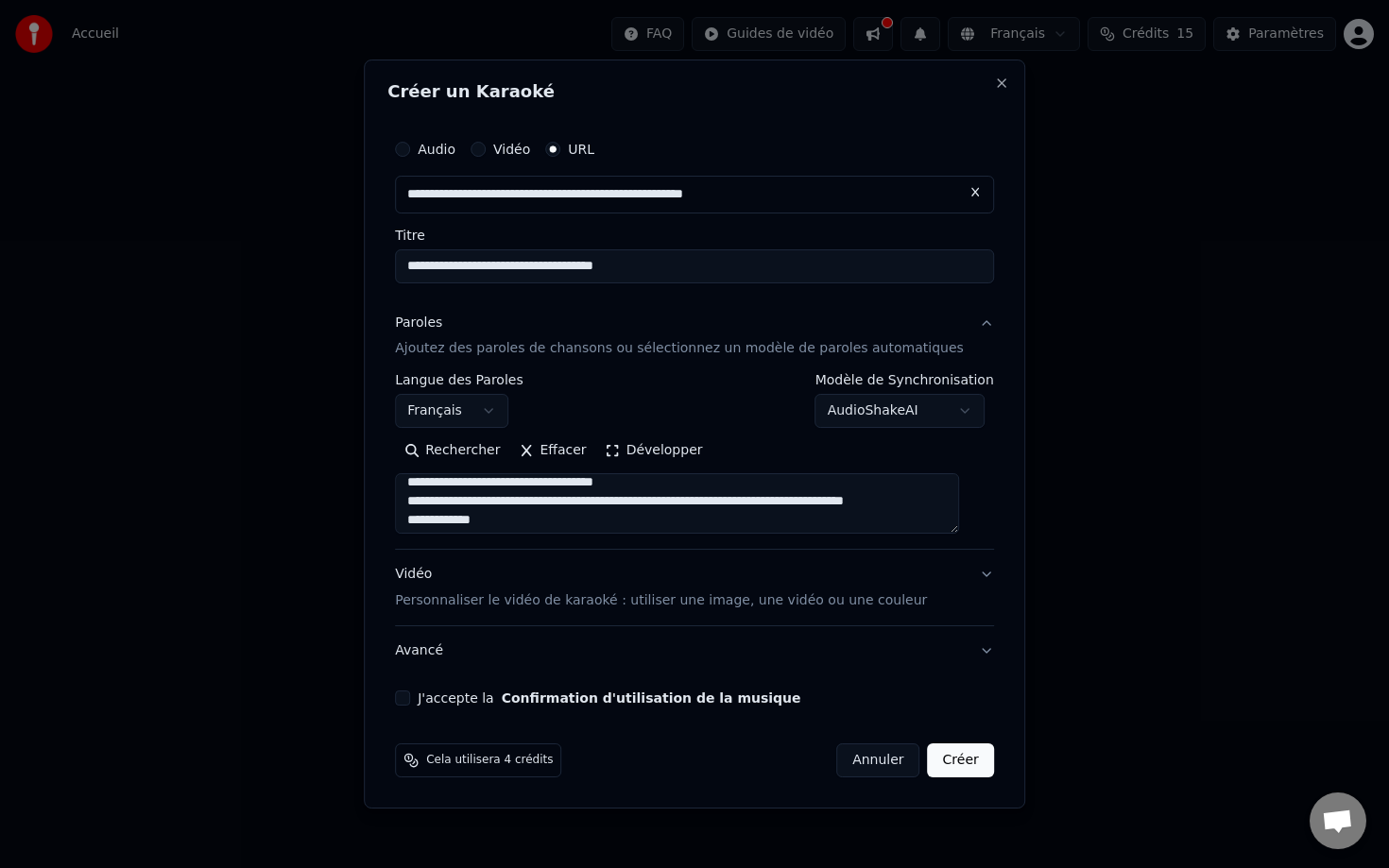 The width and height of the screenshot is (1389, 868). Describe the element at coordinates (419, 323) in the screenshot. I see `div: Paroles` at that location.